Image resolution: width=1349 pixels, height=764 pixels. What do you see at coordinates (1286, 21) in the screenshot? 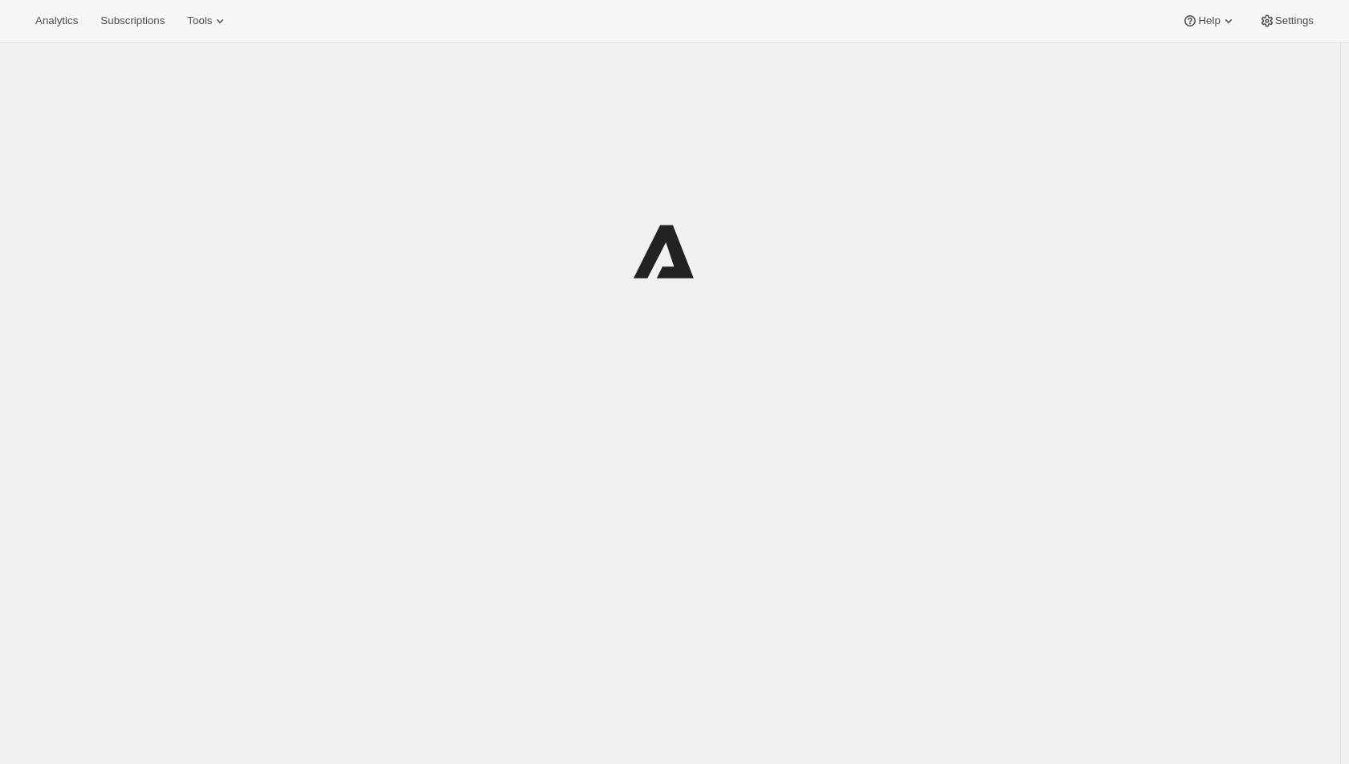
I see `button: Settings` at bounding box center [1286, 21].